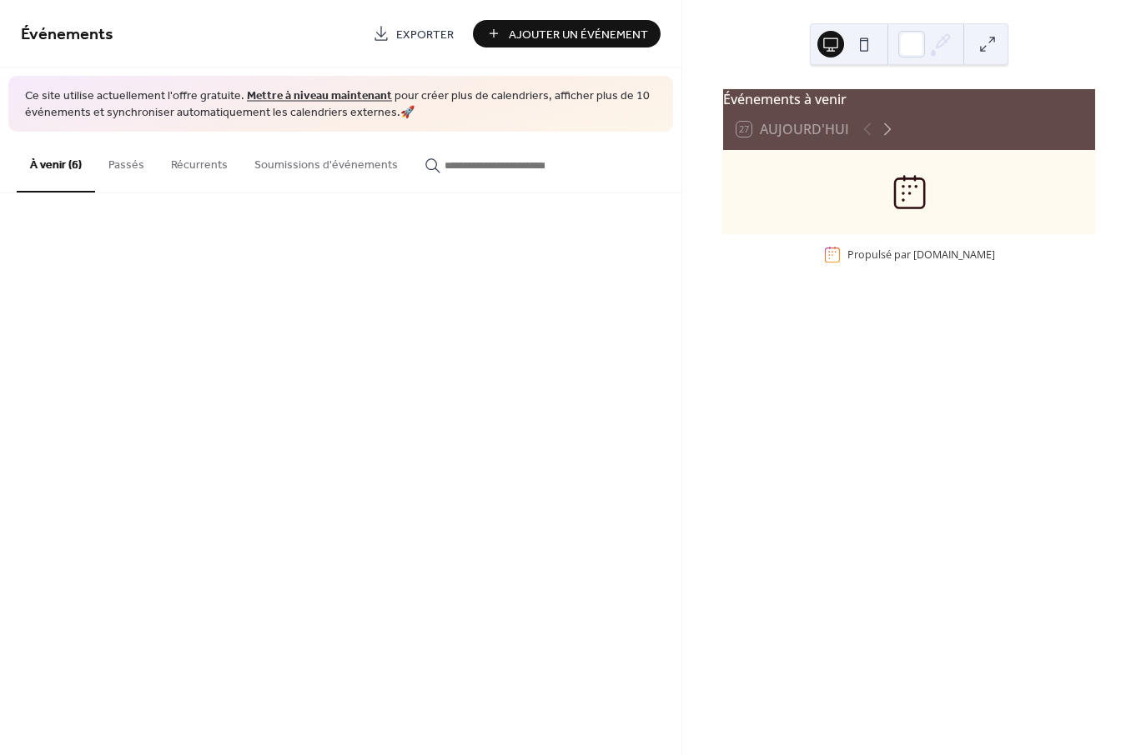 This screenshot has height=755, width=1136. Describe the element at coordinates (340, 104) in the screenshot. I see `span: Ce site utilise actuellement l'offre gratuite. pour créer plus de calendriers, afficher plus de 1...` at that location.